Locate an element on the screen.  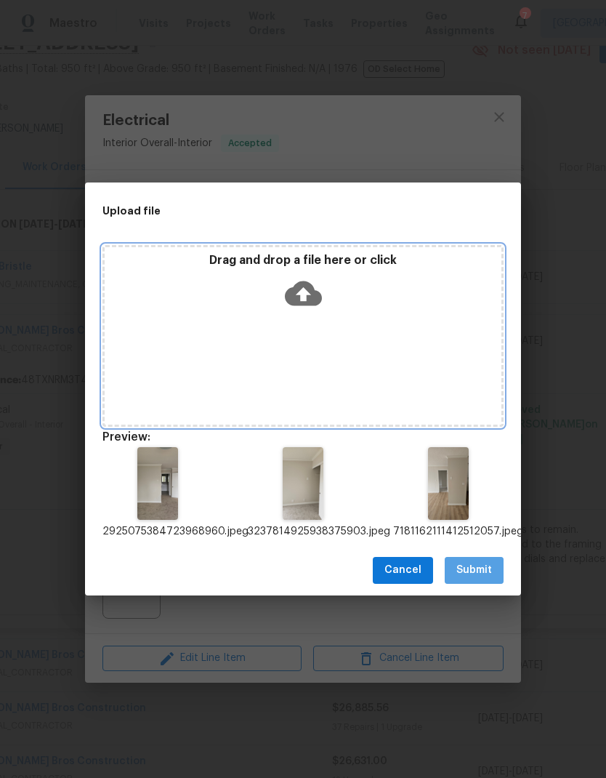
h2: Upload file is located at coordinates (270, 211).